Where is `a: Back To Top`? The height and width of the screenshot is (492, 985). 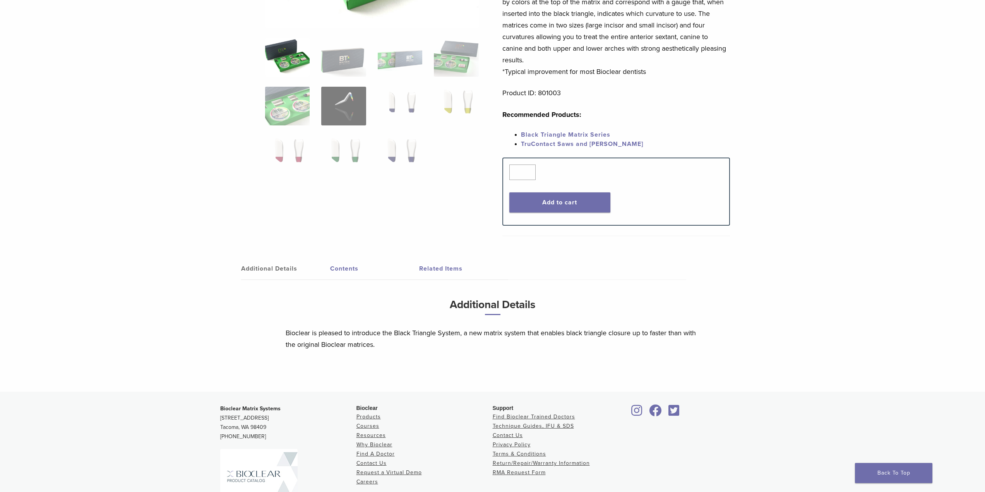
a: Back To Top is located at coordinates (894, 473).